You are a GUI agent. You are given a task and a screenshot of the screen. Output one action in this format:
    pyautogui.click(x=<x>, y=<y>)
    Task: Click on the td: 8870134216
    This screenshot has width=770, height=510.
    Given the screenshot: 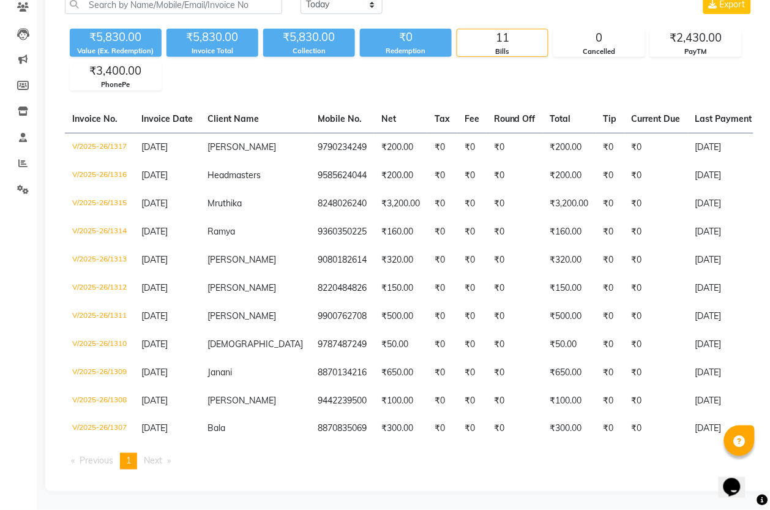 What is the action you would take?
    pyautogui.click(x=342, y=373)
    